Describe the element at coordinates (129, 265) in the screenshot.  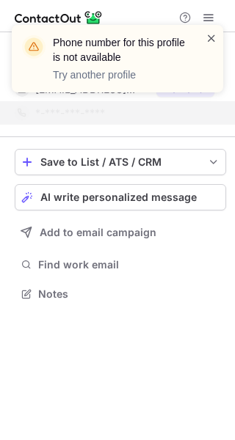
I see `span: Find work email` at that location.